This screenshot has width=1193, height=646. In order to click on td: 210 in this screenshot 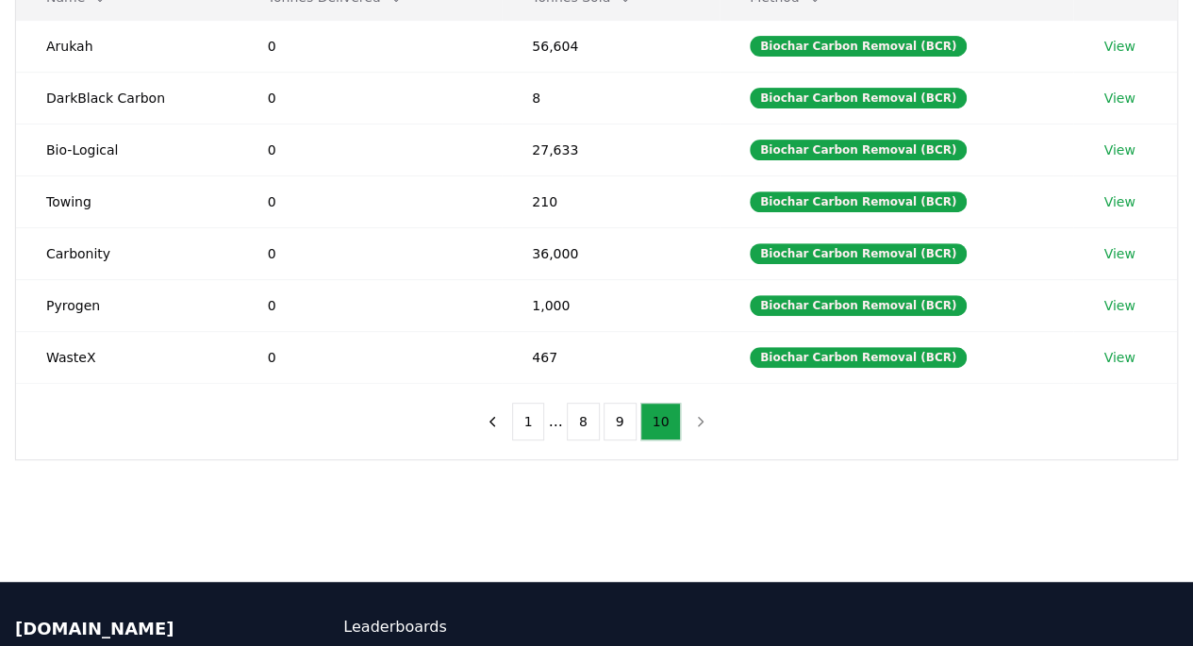, I will do `click(610, 201)`.